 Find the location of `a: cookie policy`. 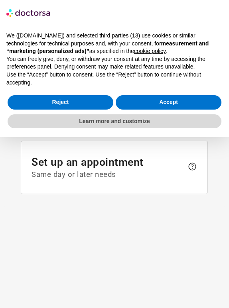

a: cookie policy is located at coordinates (149, 51).